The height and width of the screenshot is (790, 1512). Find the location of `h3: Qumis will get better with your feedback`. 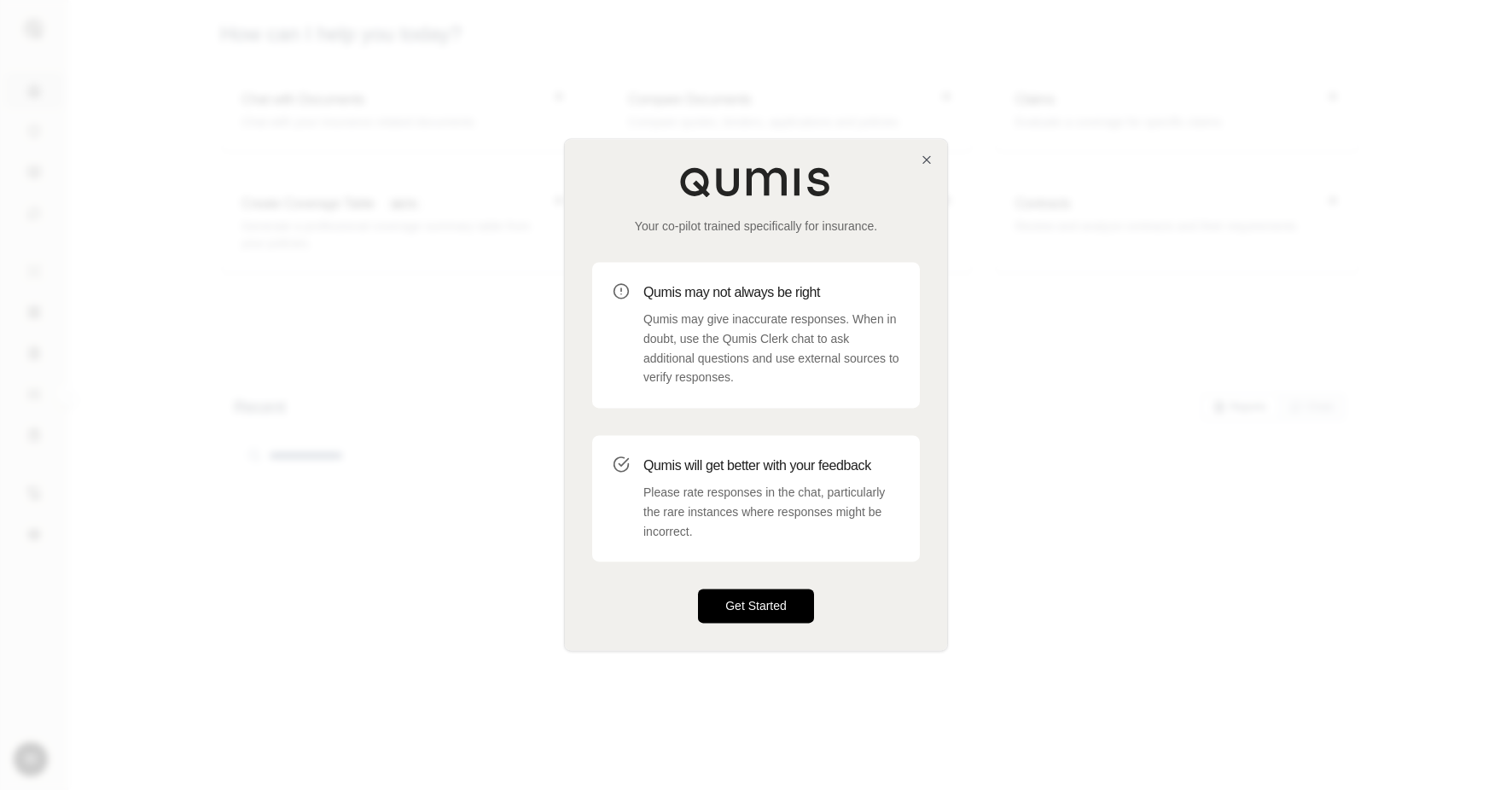

h3: Qumis will get better with your feedback is located at coordinates (771, 466).